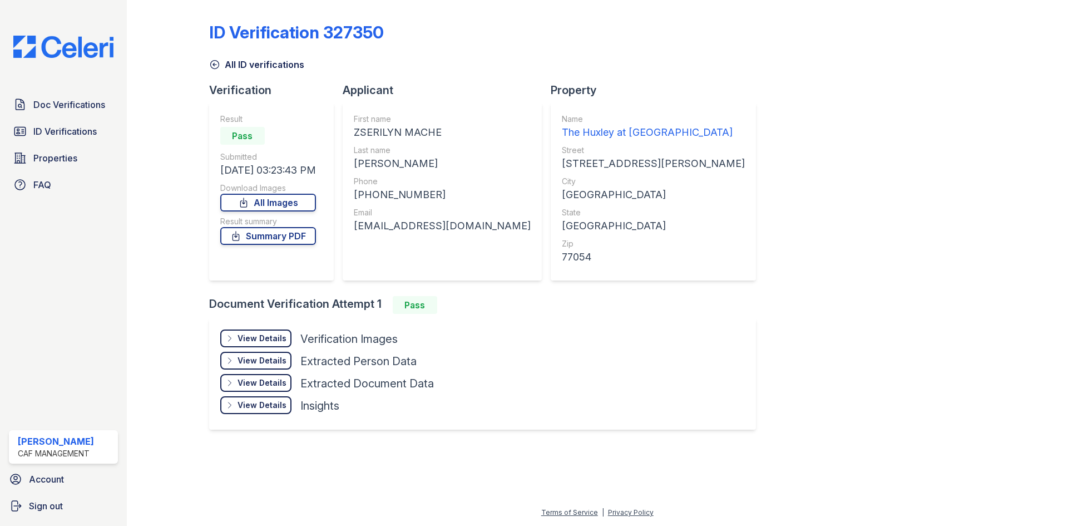 Image resolution: width=1068 pixels, height=526 pixels. Describe the element at coordinates (268, 119) in the screenshot. I see `div: Result` at that location.